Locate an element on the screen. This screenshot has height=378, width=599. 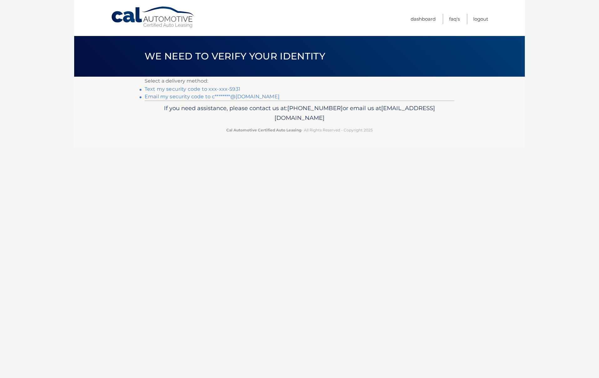
a: Dashboard is located at coordinates (423, 19).